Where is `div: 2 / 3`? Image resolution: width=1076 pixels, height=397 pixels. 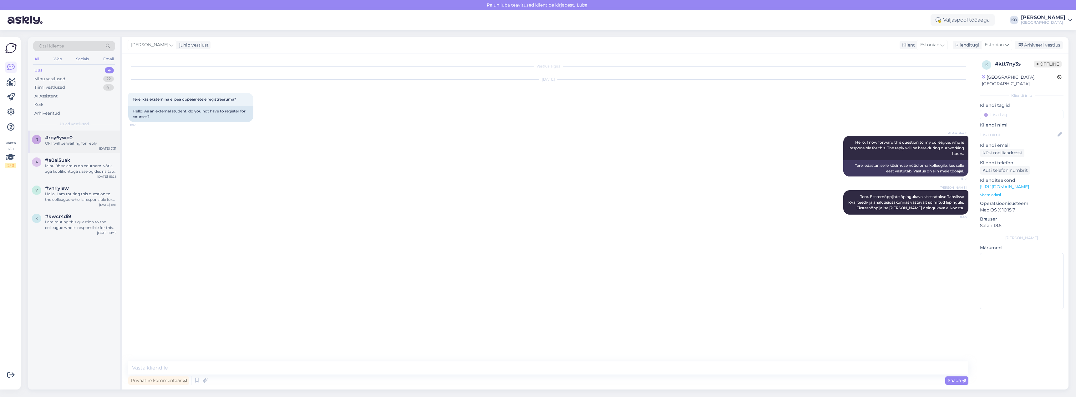
div: 2 / 3 is located at coordinates (11, 166).